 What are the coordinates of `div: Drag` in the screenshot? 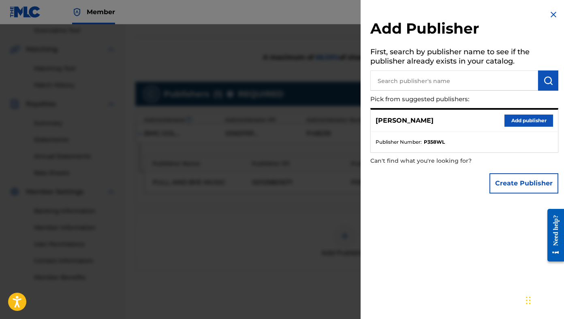 It's located at (529, 301).